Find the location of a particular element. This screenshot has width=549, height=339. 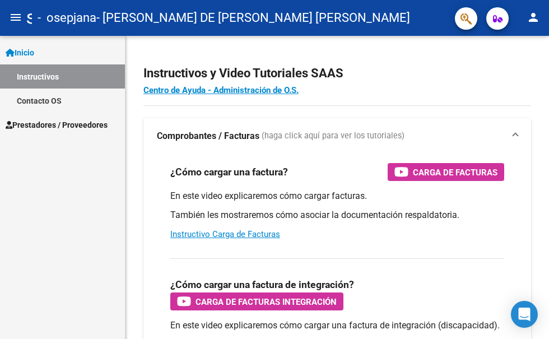

span: (haga click aquí para ver los tutoriales) is located at coordinates (332, 136).